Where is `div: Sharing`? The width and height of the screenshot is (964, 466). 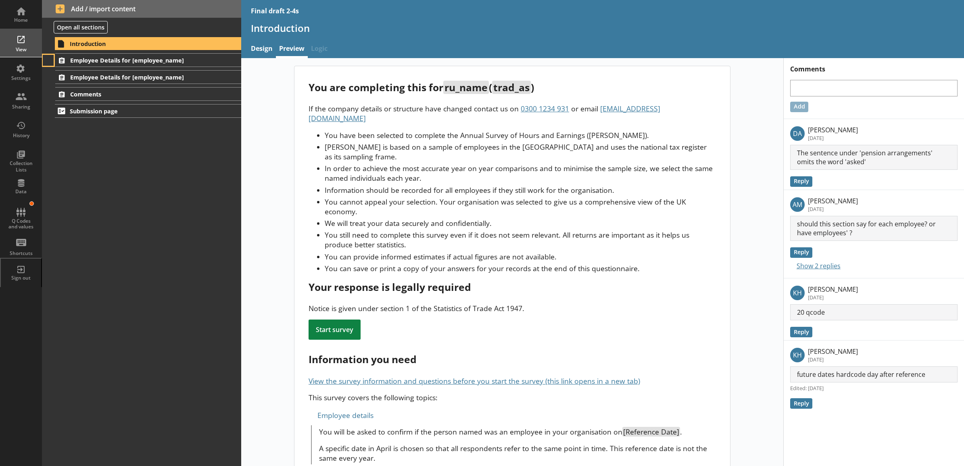 div: Sharing is located at coordinates (21, 107).